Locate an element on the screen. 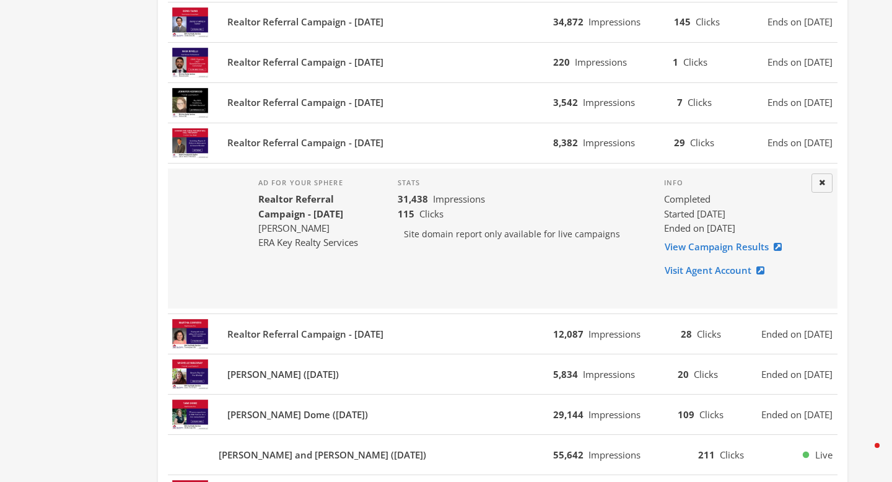 The width and height of the screenshot is (892, 482). img: Tami Dome (2019-03-28) is located at coordinates (190, 414).